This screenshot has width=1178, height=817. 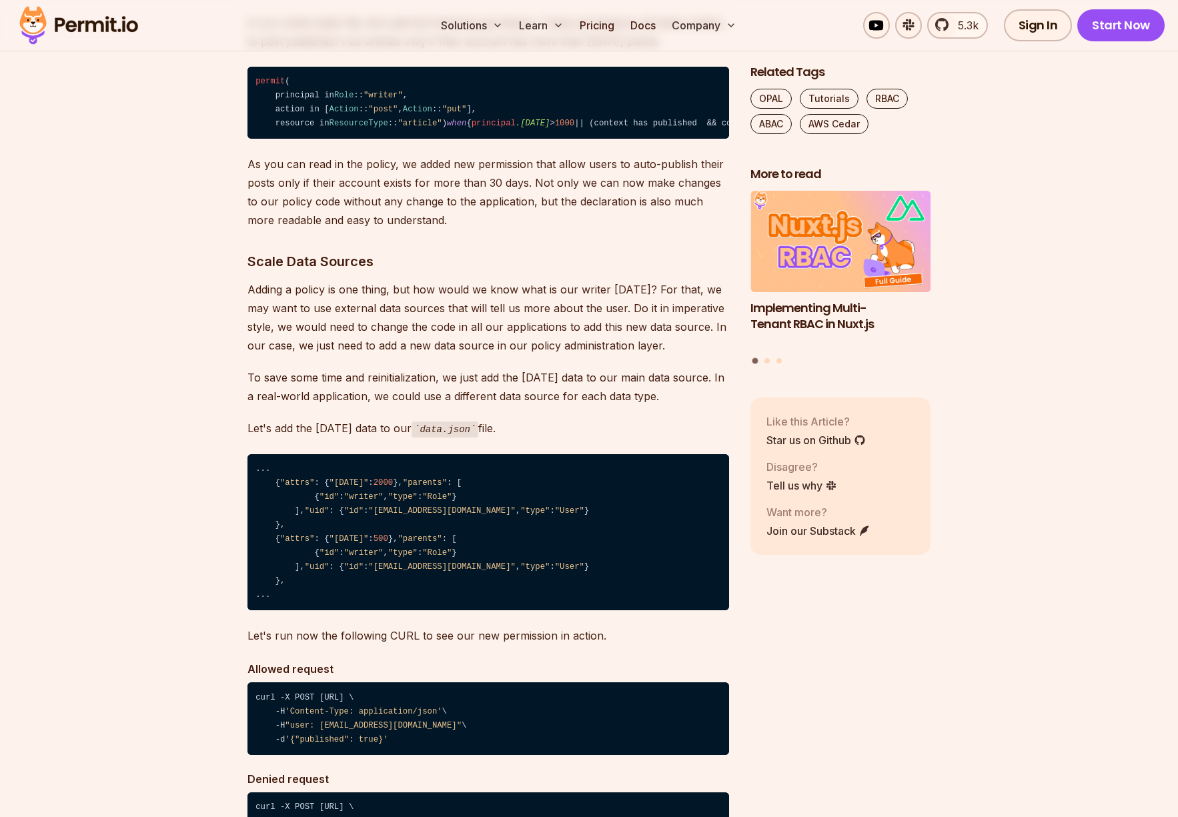 I want to click on code: ( principal in :: , action in [ :: , :: ], resource in :: ) { > || (context has published && cont..., so click(x=488, y=103).